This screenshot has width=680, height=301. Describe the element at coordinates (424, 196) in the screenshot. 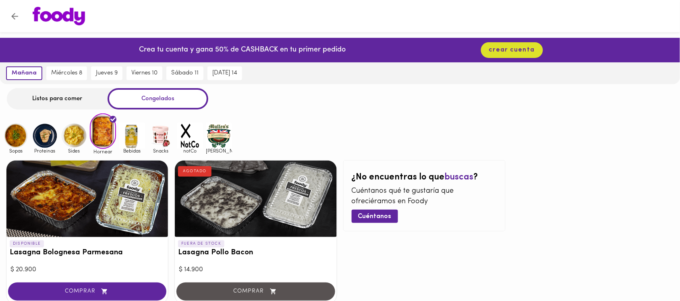

I see `p: Cuéntanos qué te gustaría que ofreciéramos en Foody` at that location.